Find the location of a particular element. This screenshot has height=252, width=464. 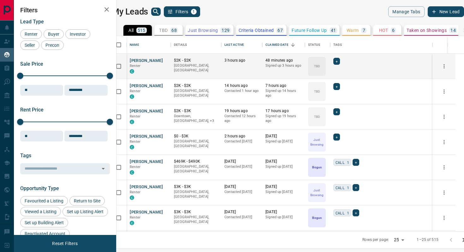

button: search button is located at coordinates (156, 12).